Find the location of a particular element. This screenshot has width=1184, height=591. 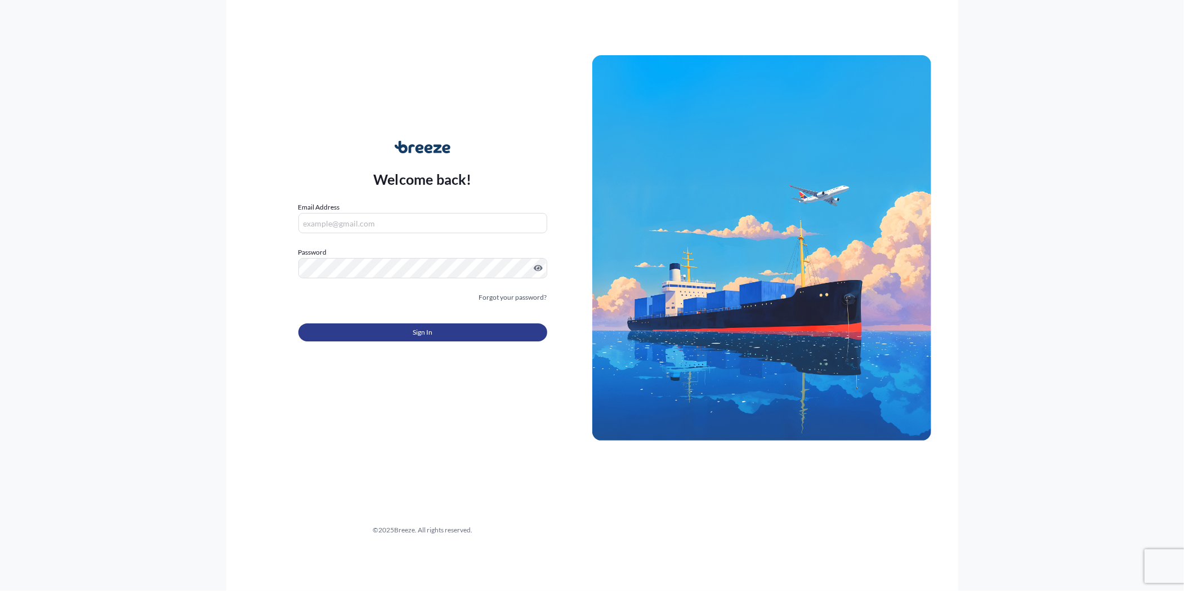

span: Sign In is located at coordinates (422, 332).